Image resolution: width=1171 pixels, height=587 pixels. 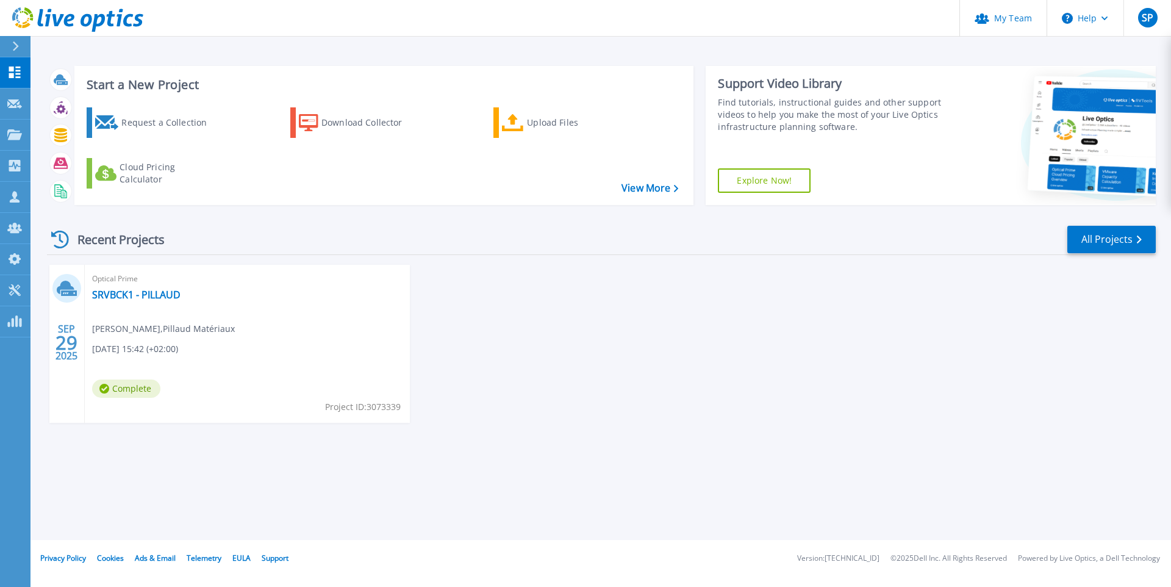 What do you see at coordinates (275, 558) in the screenshot?
I see `a: Support` at bounding box center [275, 558].